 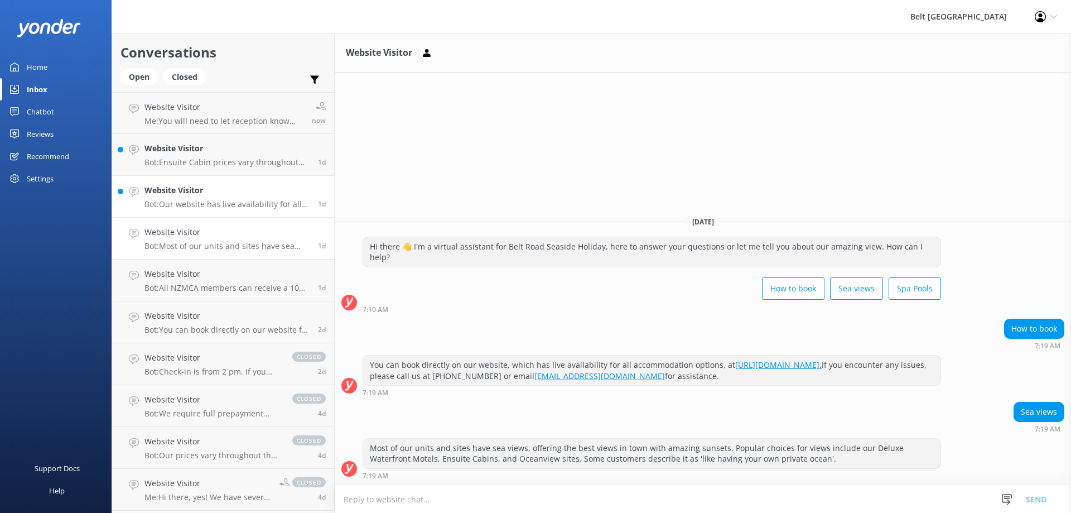 I want to click on div: Closed, so click(x=185, y=77).